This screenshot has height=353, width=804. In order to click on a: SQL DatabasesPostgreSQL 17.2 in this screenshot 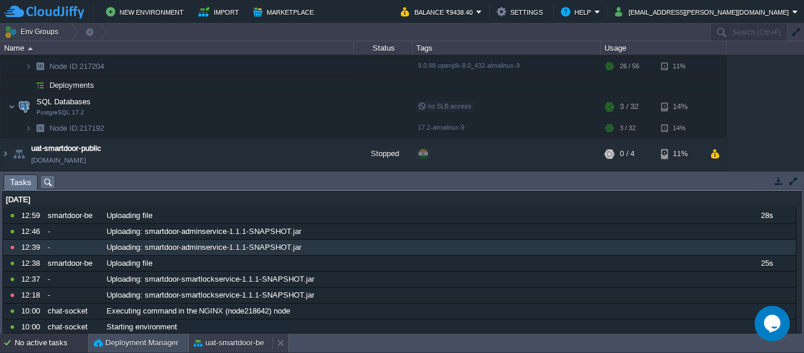, I will do `click(64, 101)`.